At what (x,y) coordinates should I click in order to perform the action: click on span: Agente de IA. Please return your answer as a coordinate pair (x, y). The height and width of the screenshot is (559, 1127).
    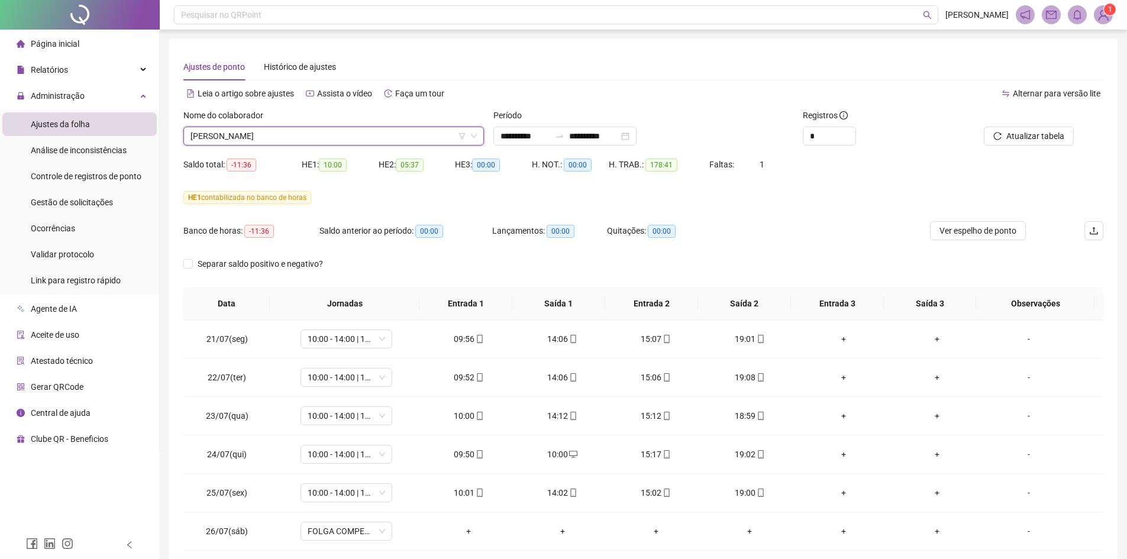
    Looking at the image, I should click on (54, 309).